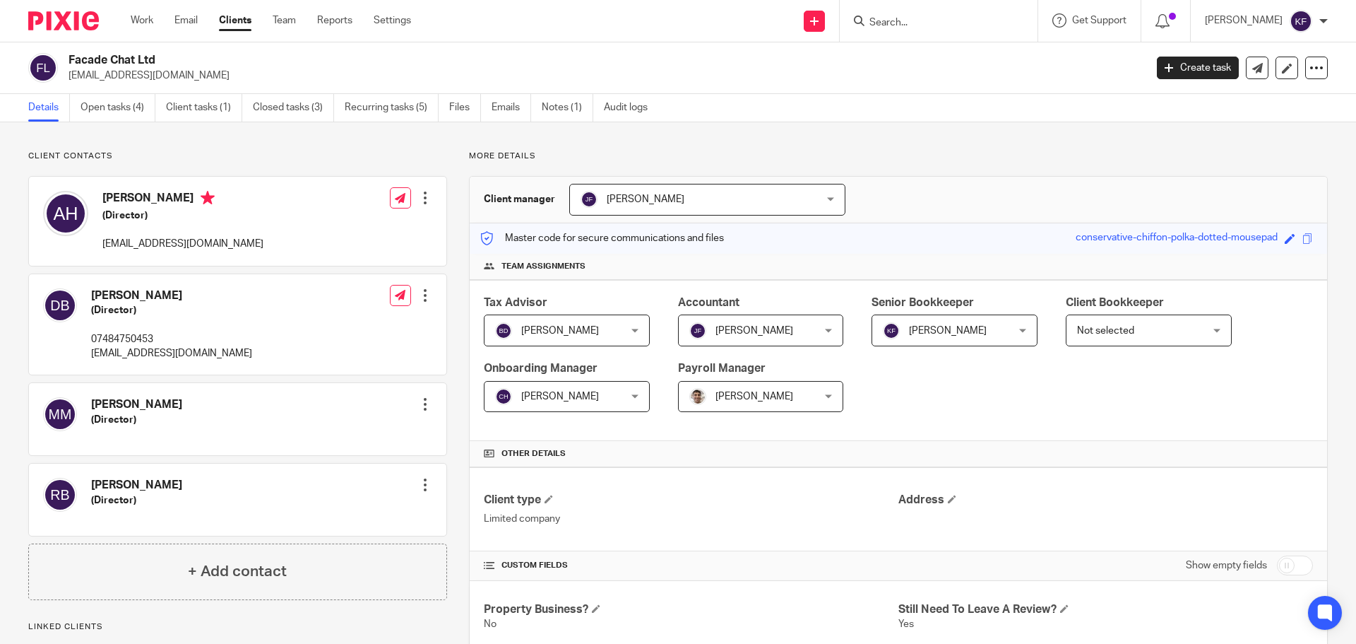 The image size is (1356, 644). I want to click on a: Emails, so click(511, 107).